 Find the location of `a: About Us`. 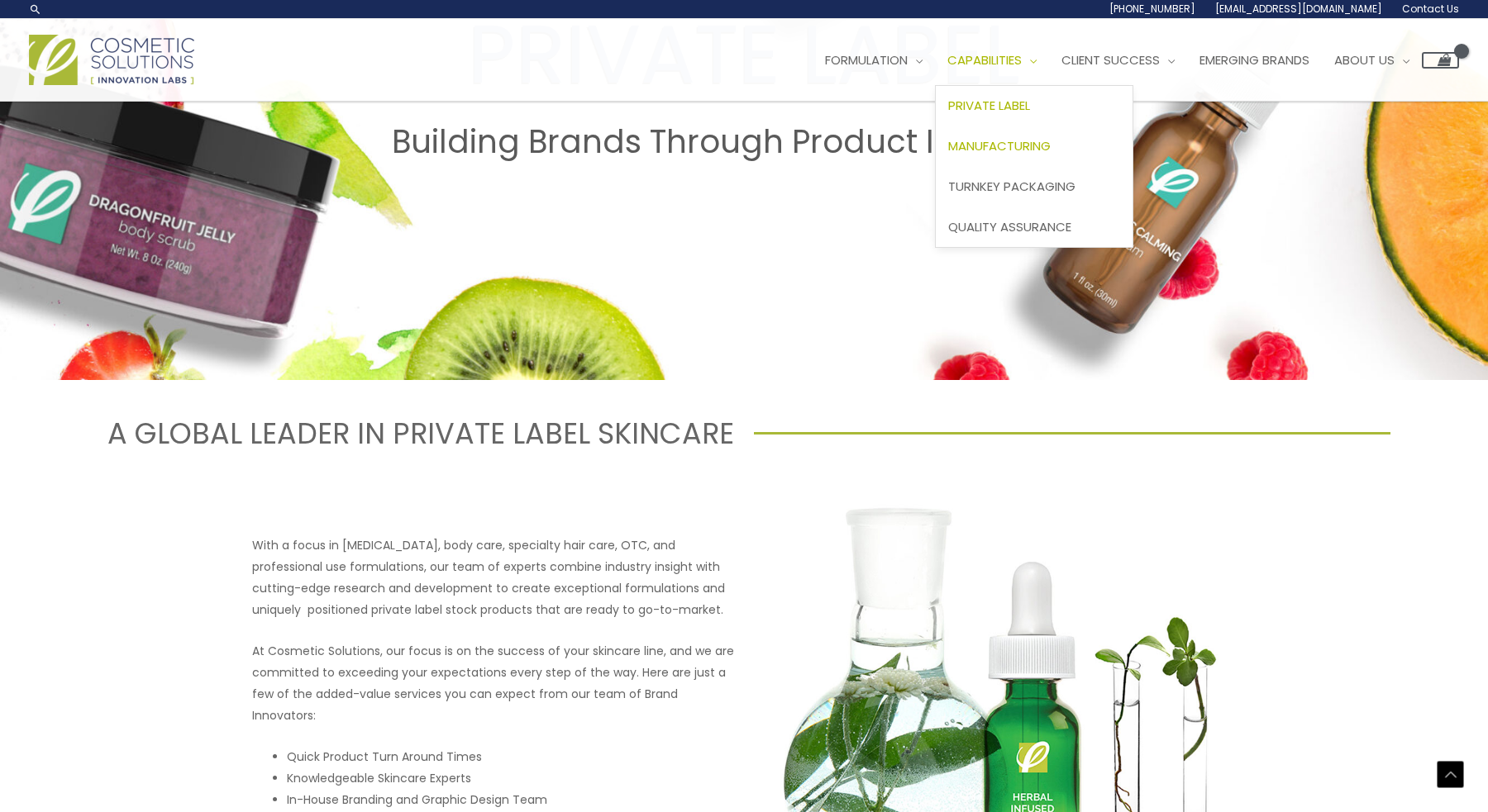

a: About Us is located at coordinates (1372, 60).